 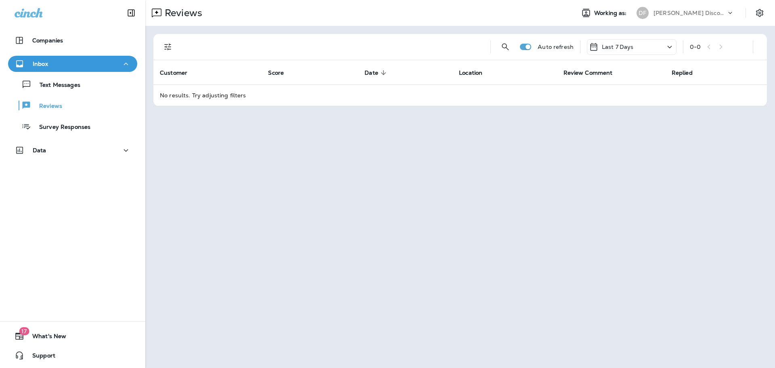 What do you see at coordinates (73, 336) in the screenshot?
I see `button: 17What's New` at bounding box center [73, 336].